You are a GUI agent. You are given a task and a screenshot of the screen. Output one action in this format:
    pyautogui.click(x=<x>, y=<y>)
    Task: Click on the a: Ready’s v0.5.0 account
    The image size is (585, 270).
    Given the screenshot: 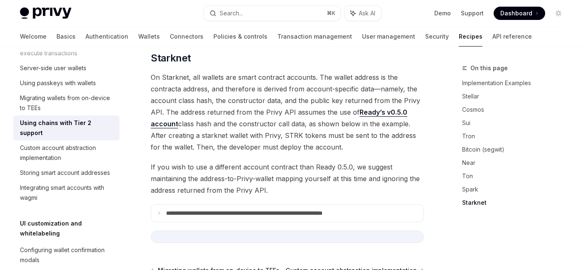 What is the action you would take?
    pyautogui.click(x=279, y=118)
    